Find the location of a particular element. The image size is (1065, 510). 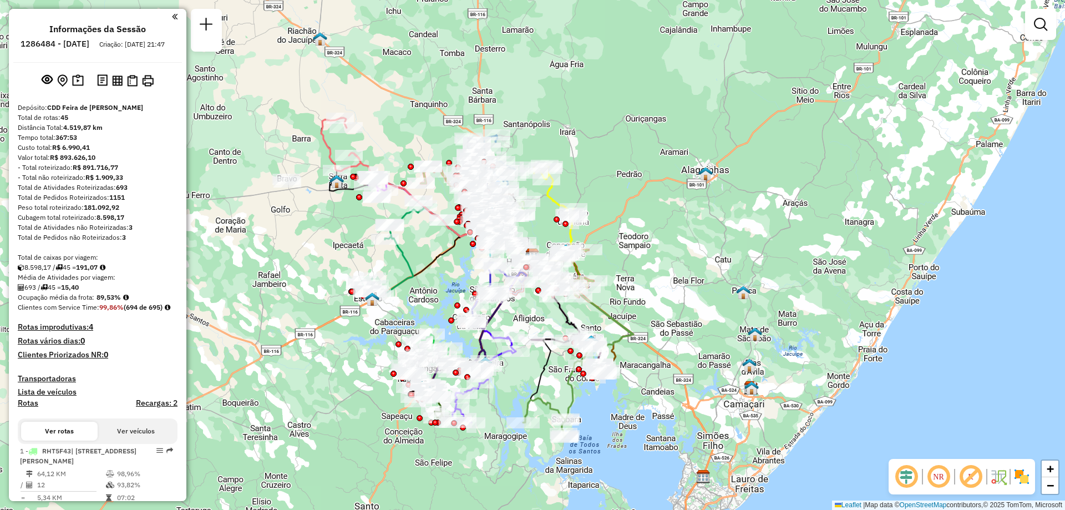

div: Atividade não roteirizada - BAR LIMA is located at coordinates (421, 183).